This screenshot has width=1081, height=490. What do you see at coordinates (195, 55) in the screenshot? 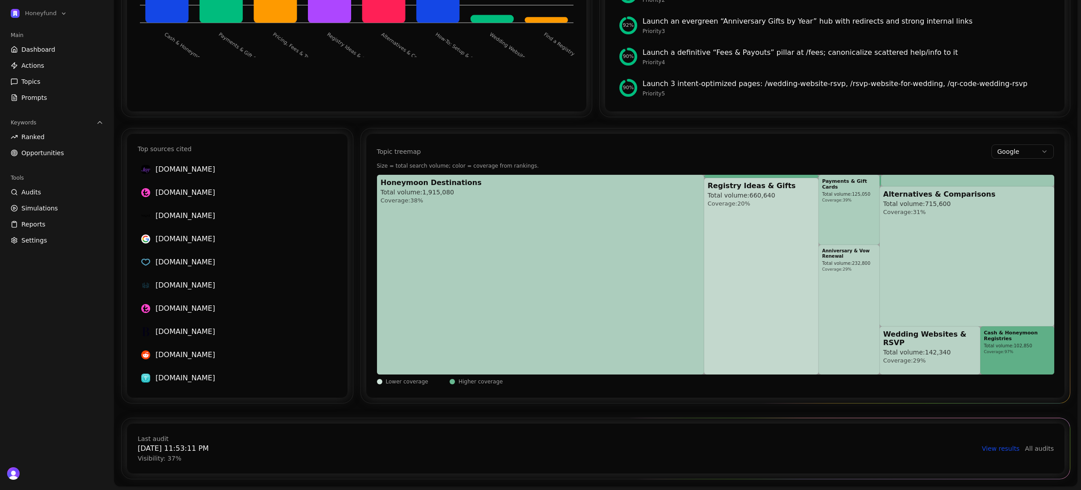
I see `text: Cash & Honeymoon Registr…` at bounding box center [195, 55].